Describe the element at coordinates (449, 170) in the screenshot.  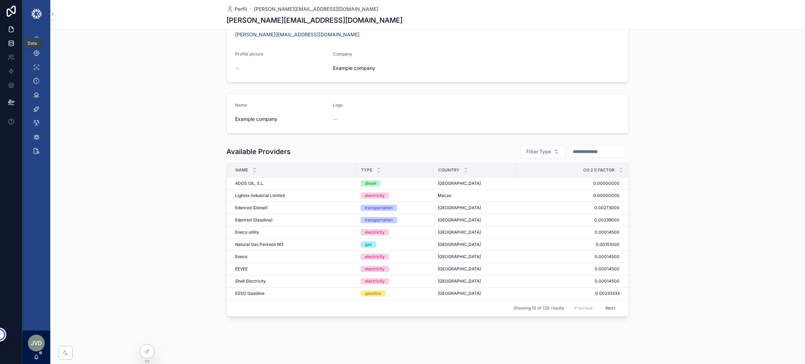
I see `span: Country` at that location.